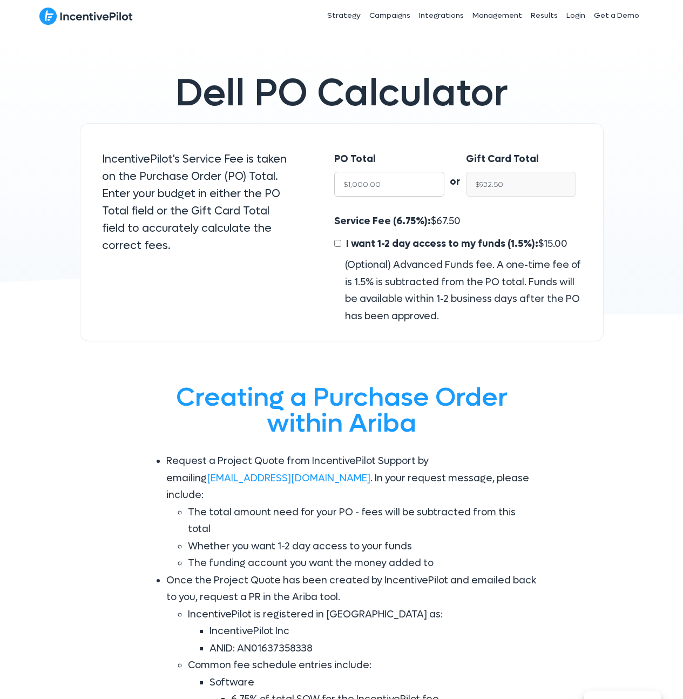 The image size is (683, 699). Describe the element at coordinates (197, 202) in the screenshot. I see `p: IncentivePilot's Service Fee is taken on the Purchase Order (PO) Total. Enter your budget in eith...` at that location.